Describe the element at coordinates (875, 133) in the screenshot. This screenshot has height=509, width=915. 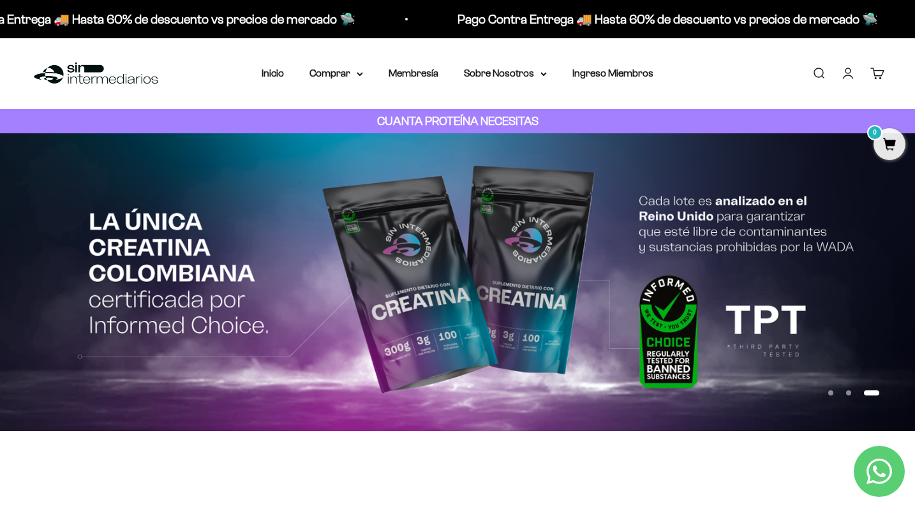
I see `mark: 0` at that location.